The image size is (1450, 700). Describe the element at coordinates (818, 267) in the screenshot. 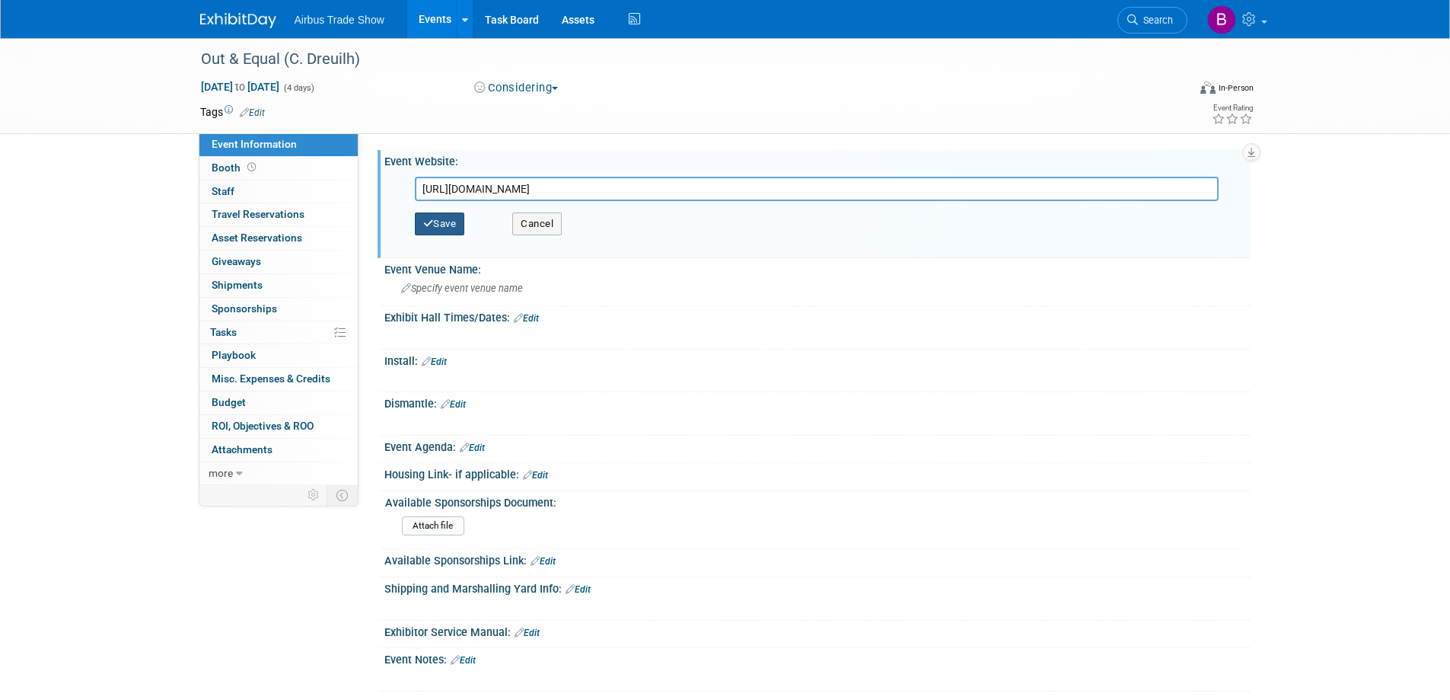

I see `div: Event Venue Name:` at that location.